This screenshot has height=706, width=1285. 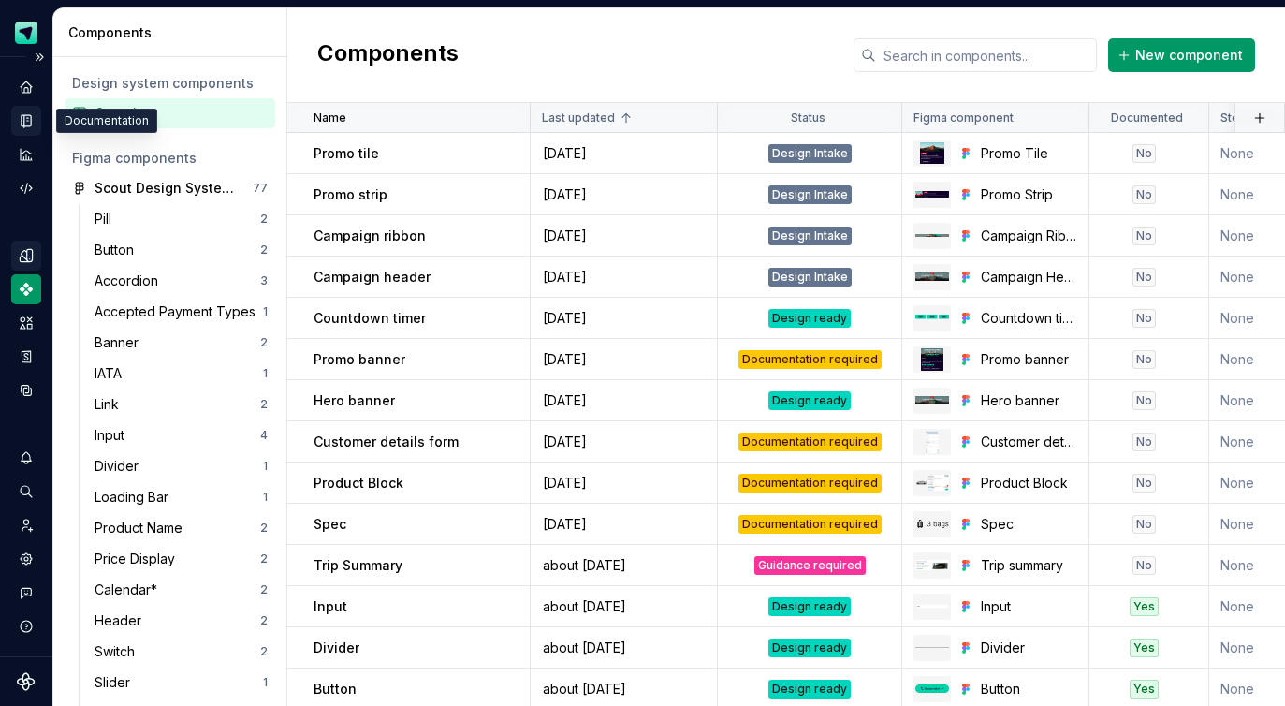 I want to click on p: Spec, so click(x=330, y=524).